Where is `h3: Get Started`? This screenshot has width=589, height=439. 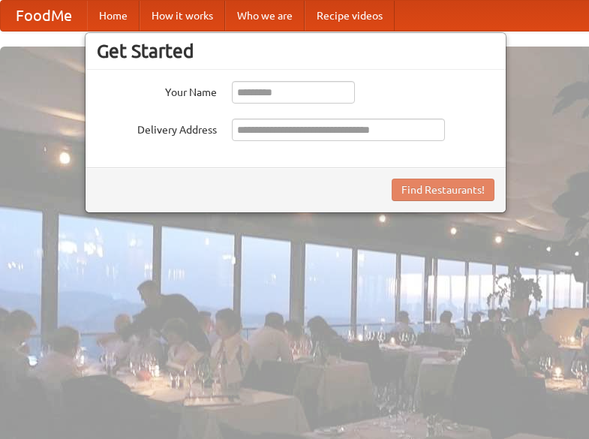 h3: Get Started is located at coordinates (296, 51).